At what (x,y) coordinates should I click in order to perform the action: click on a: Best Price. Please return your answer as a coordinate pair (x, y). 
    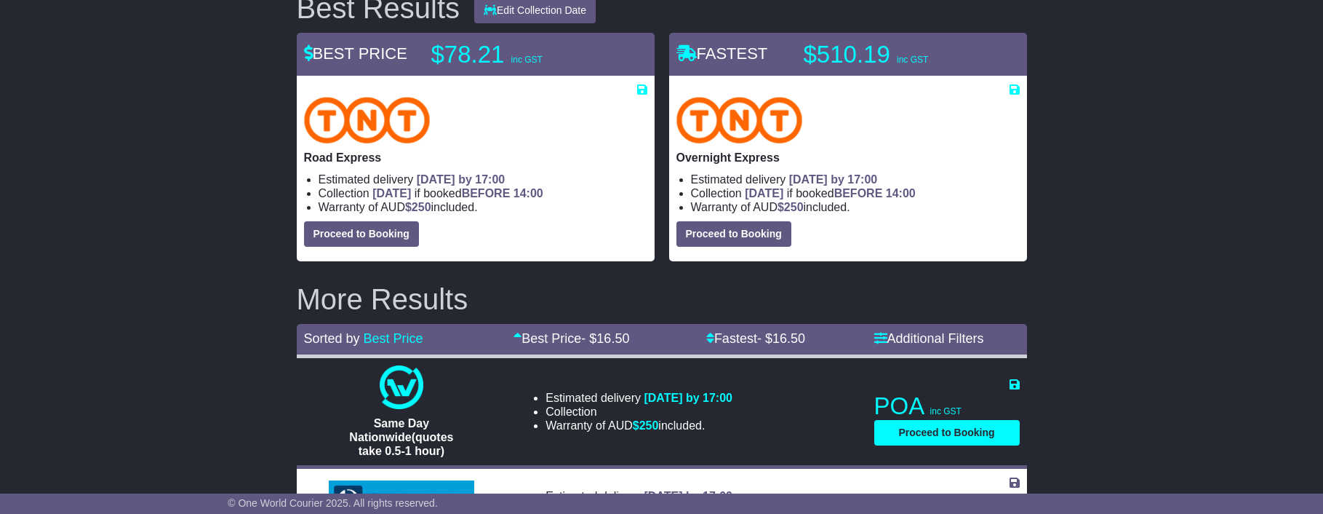
    Looking at the image, I should click on (394, 338).